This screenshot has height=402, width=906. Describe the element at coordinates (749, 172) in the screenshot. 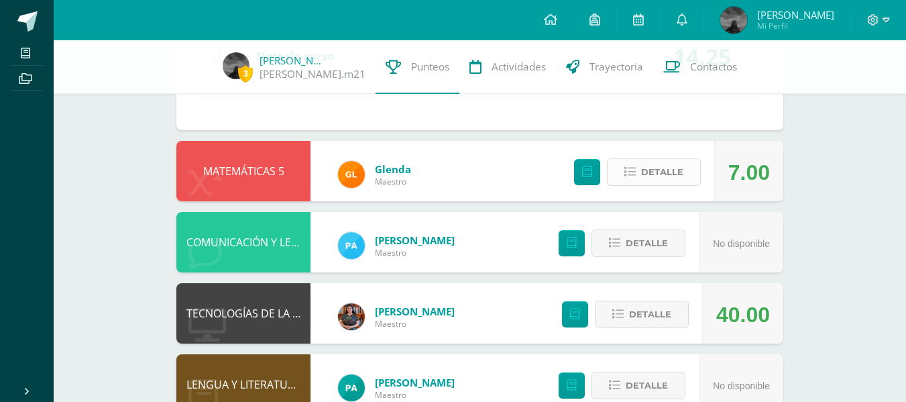

I see `div: 7.00` at that location.